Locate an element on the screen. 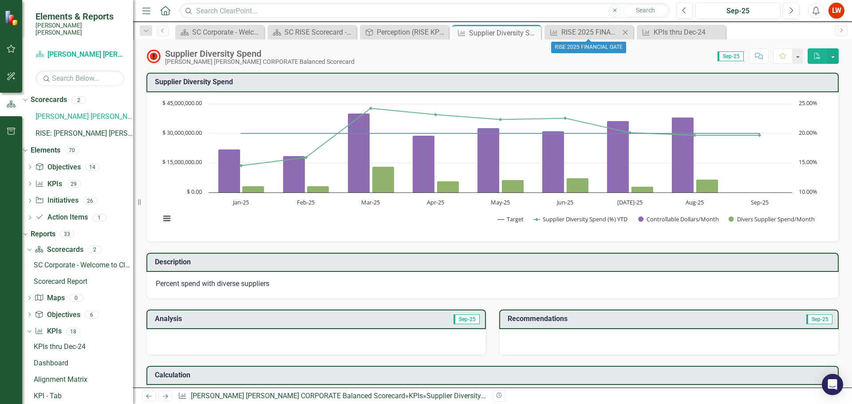 This screenshot has height=404, width=852. path: Feb-25, 15.90738897. Supplier Diversity Spend (%) YTD. is located at coordinates (306, 158).